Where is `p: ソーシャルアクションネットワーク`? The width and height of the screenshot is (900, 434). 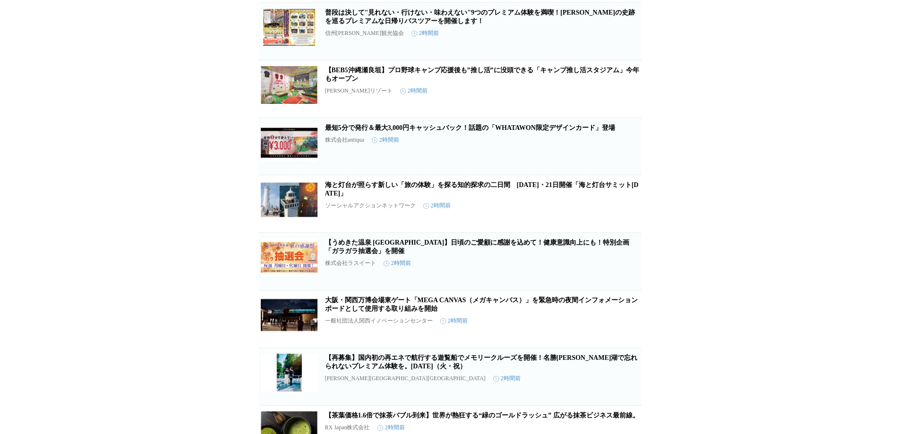 p: ソーシャルアクションネットワーク is located at coordinates (370, 206).